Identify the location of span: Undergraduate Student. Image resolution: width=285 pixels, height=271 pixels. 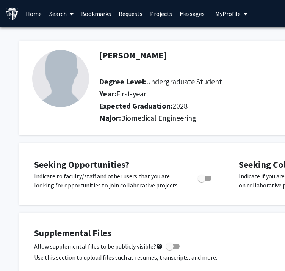
(184, 81).